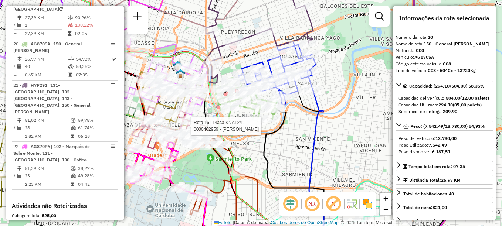  I want to click on img: Fluxo de ruas, so click(352, 204).